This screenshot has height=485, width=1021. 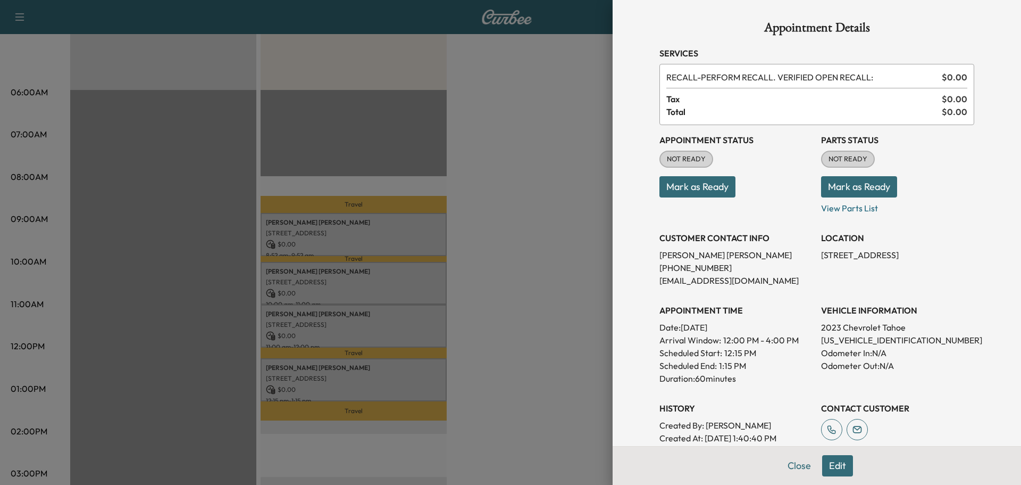 I want to click on p: Scheduled End:, so click(x=688, y=365).